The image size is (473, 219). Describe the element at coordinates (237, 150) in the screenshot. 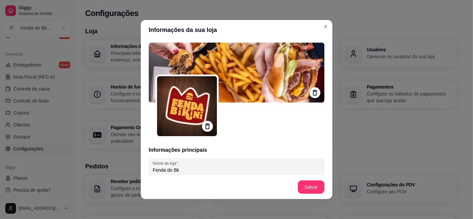

I see `h3: Informações principais` at that location.